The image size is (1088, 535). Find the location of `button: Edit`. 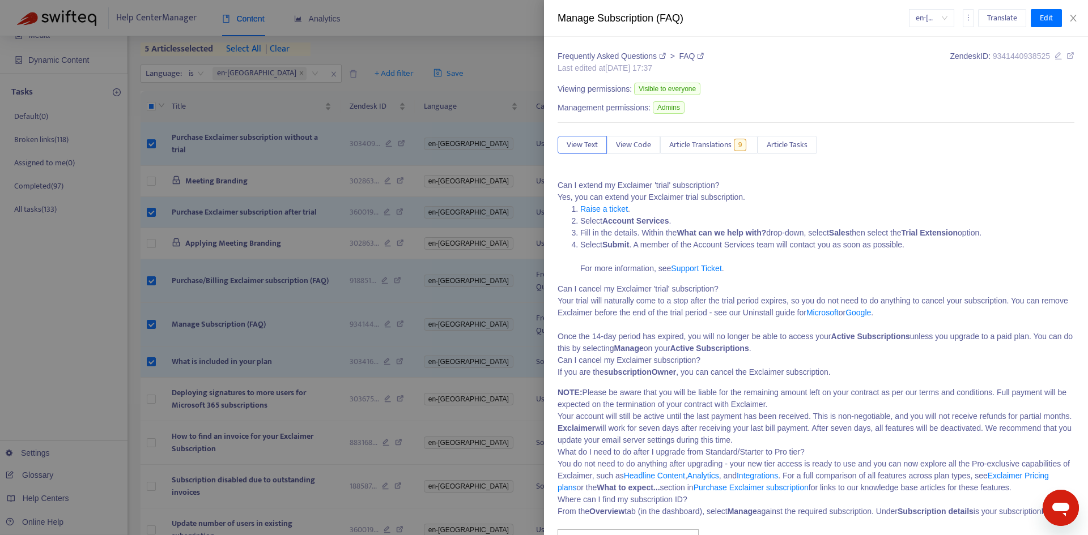

button: Edit is located at coordinates (1046, 18).